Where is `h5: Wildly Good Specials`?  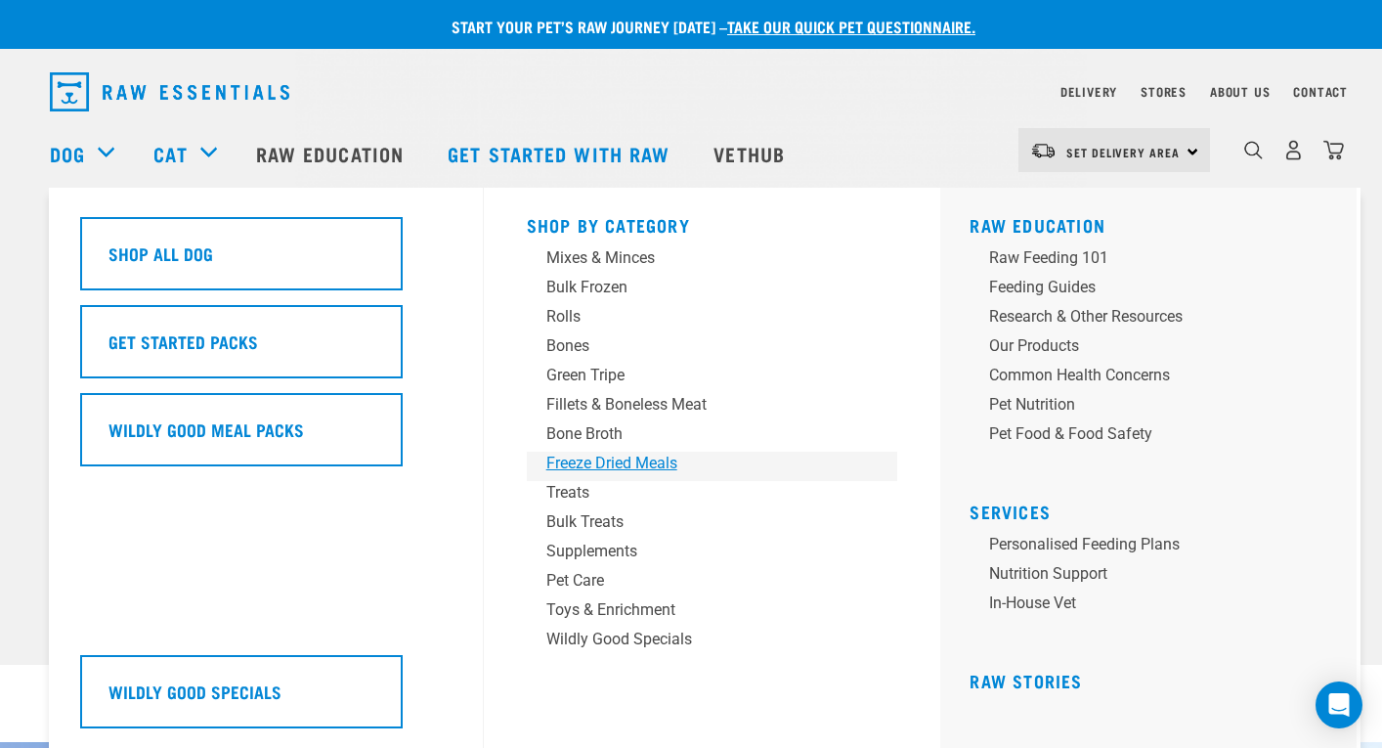
h5: Wildly Good Specials is located at coordinates (195, 691).